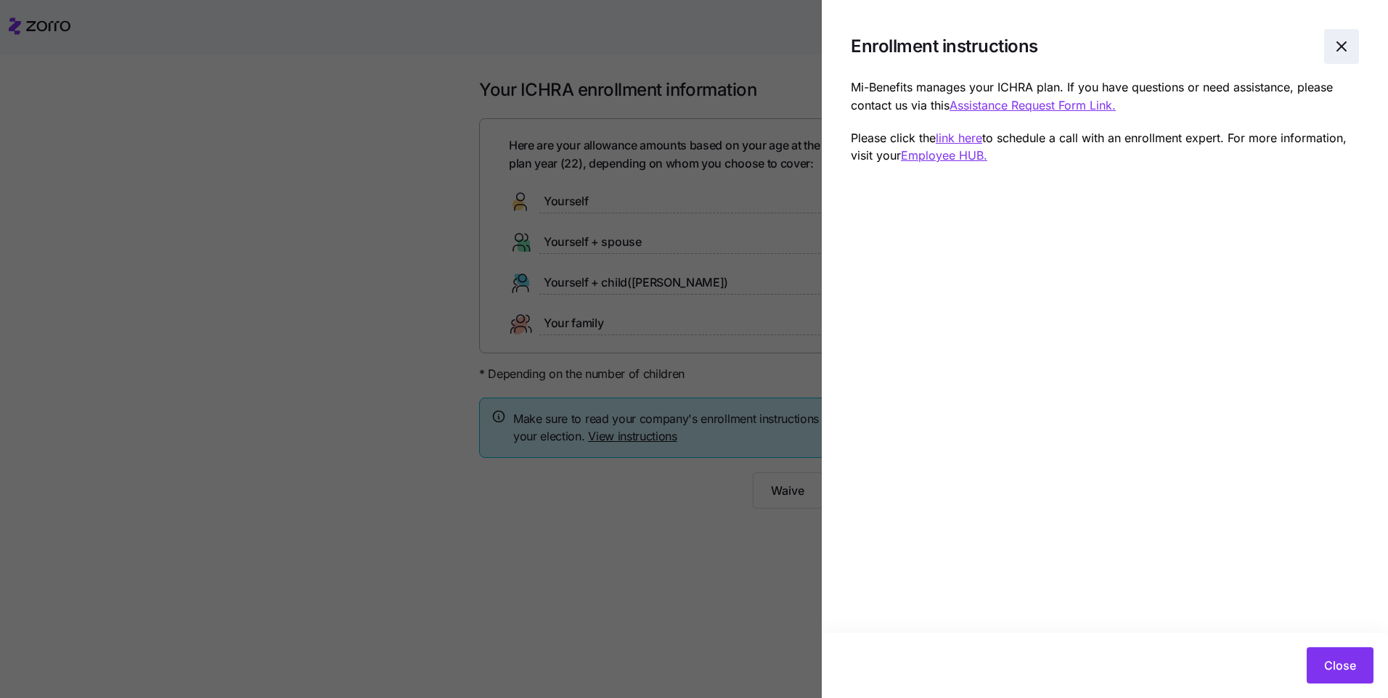 Image resolution: width=1388 pixels, height=698 pixels. I want to click on a: Employee HUB., so click(944, 155).